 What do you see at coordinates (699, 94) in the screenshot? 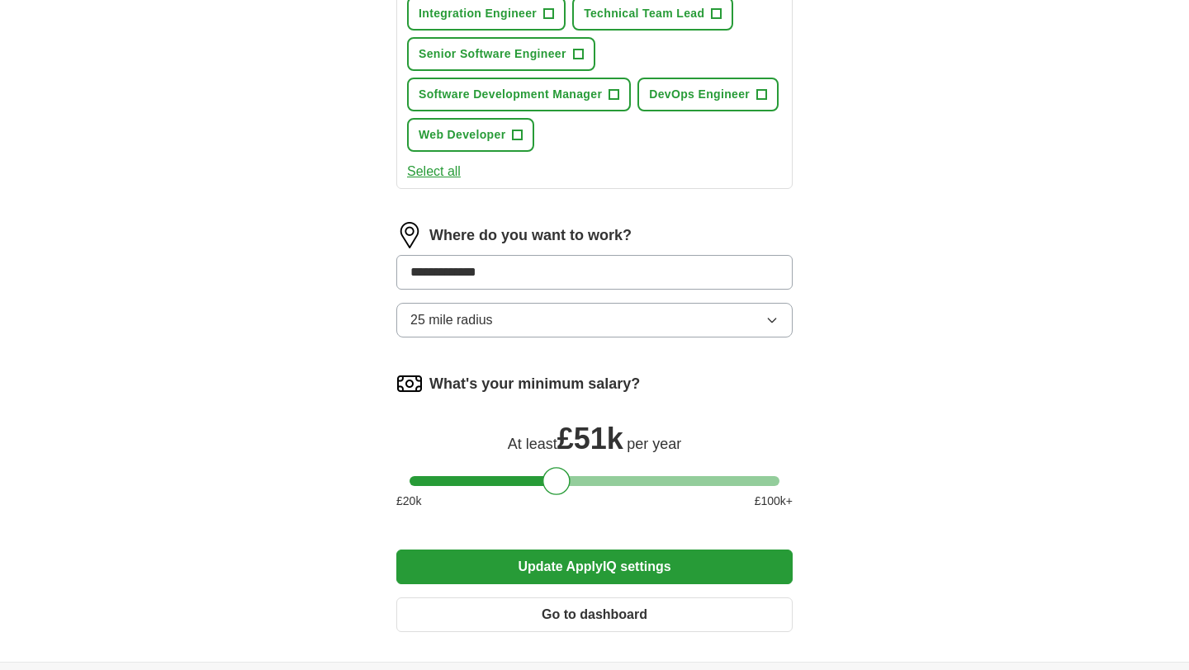
I see `span: DevOps Engineer` at bounding box center [699, 94].